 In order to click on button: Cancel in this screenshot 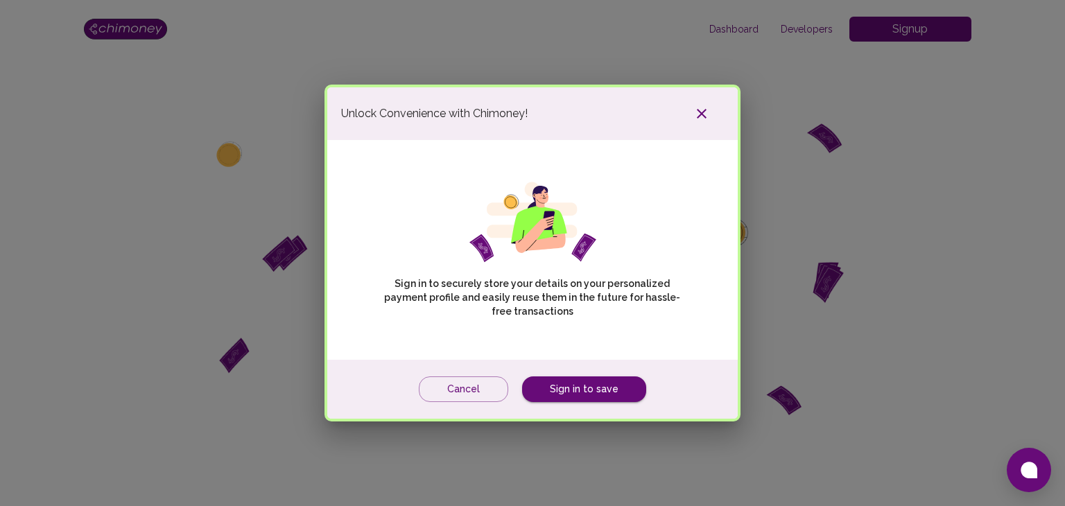, I will do `click(463, 389)`.